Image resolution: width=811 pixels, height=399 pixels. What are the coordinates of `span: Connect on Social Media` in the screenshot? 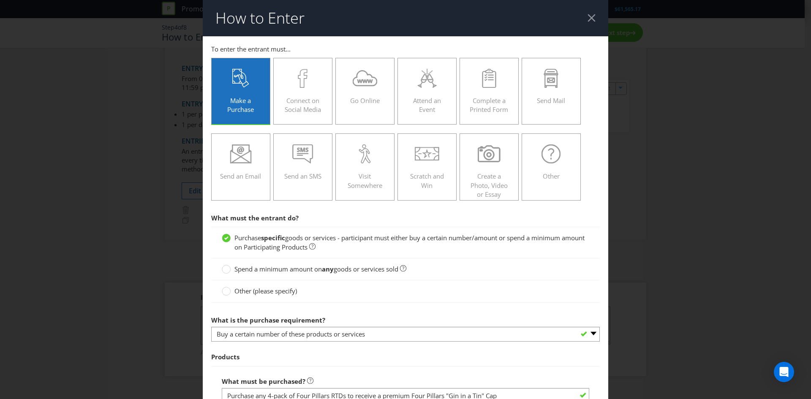 It's located at (303, 105).